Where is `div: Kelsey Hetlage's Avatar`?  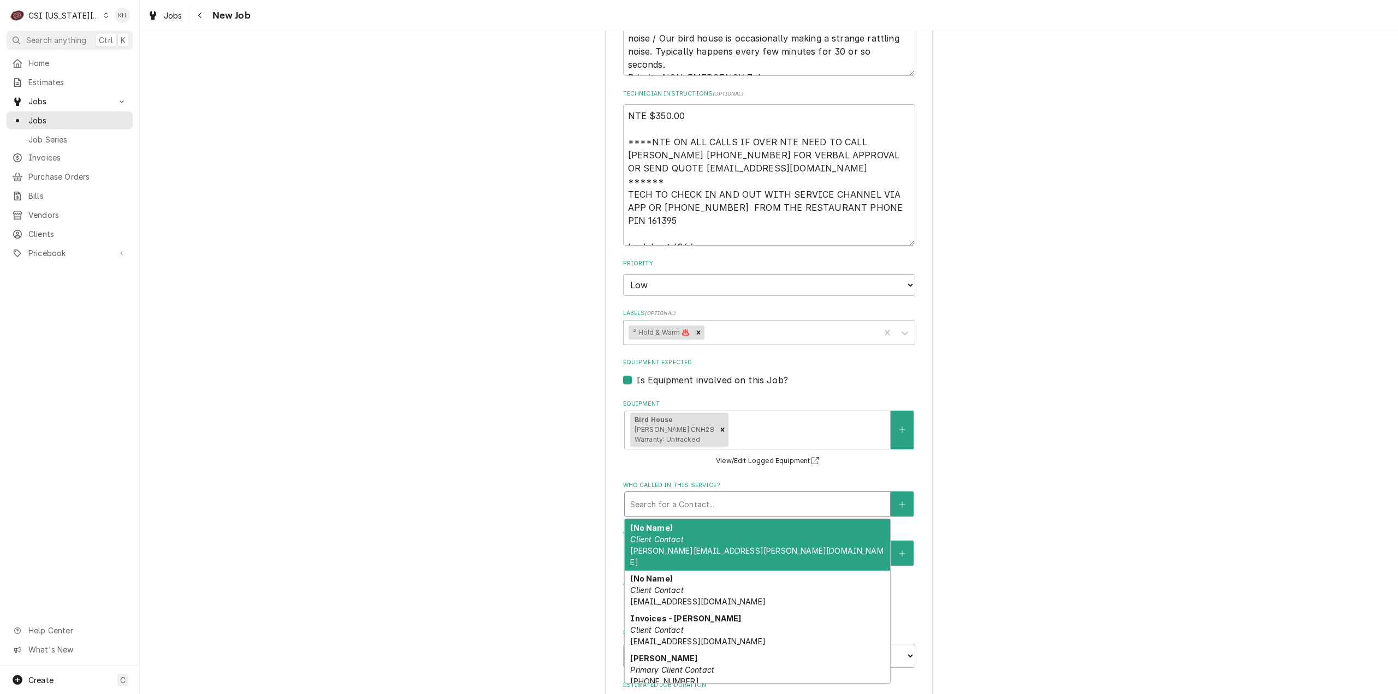
div: Kelsey Hetlage's Avatar is located at coordinates (122, 15).